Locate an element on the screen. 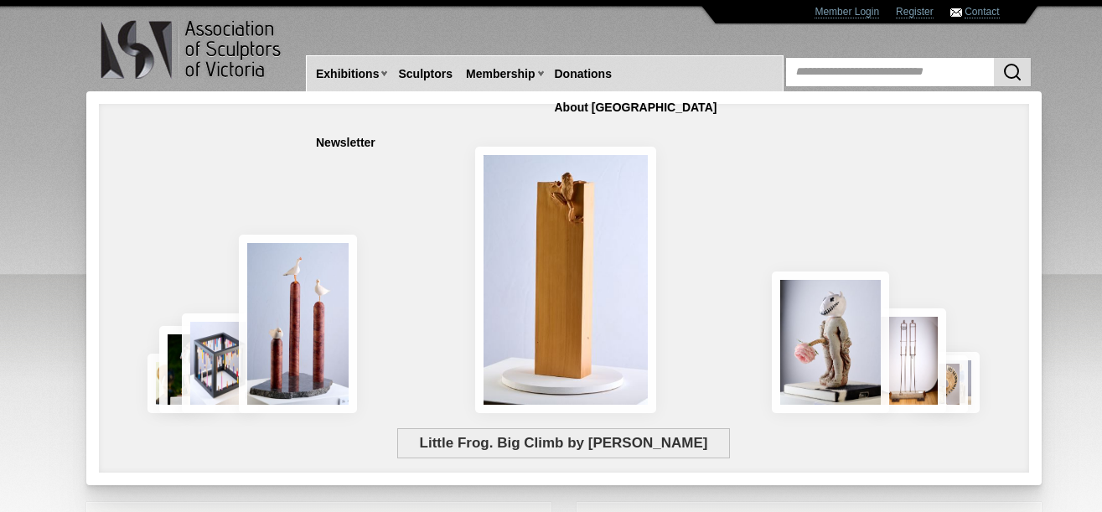 The image size is (1102, 512). img: Let There Be Light is located at coordinates (831, 342).